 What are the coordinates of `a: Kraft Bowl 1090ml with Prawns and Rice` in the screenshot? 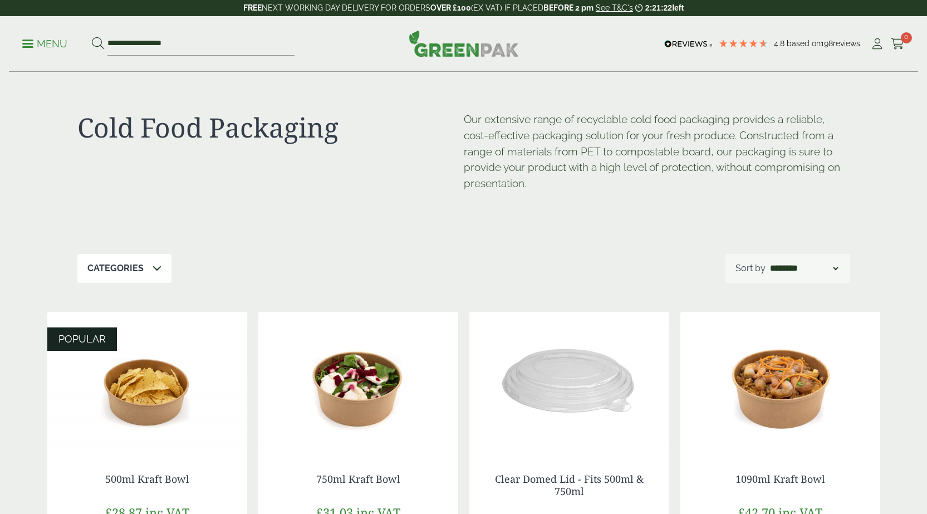 It's located at (780, 381).